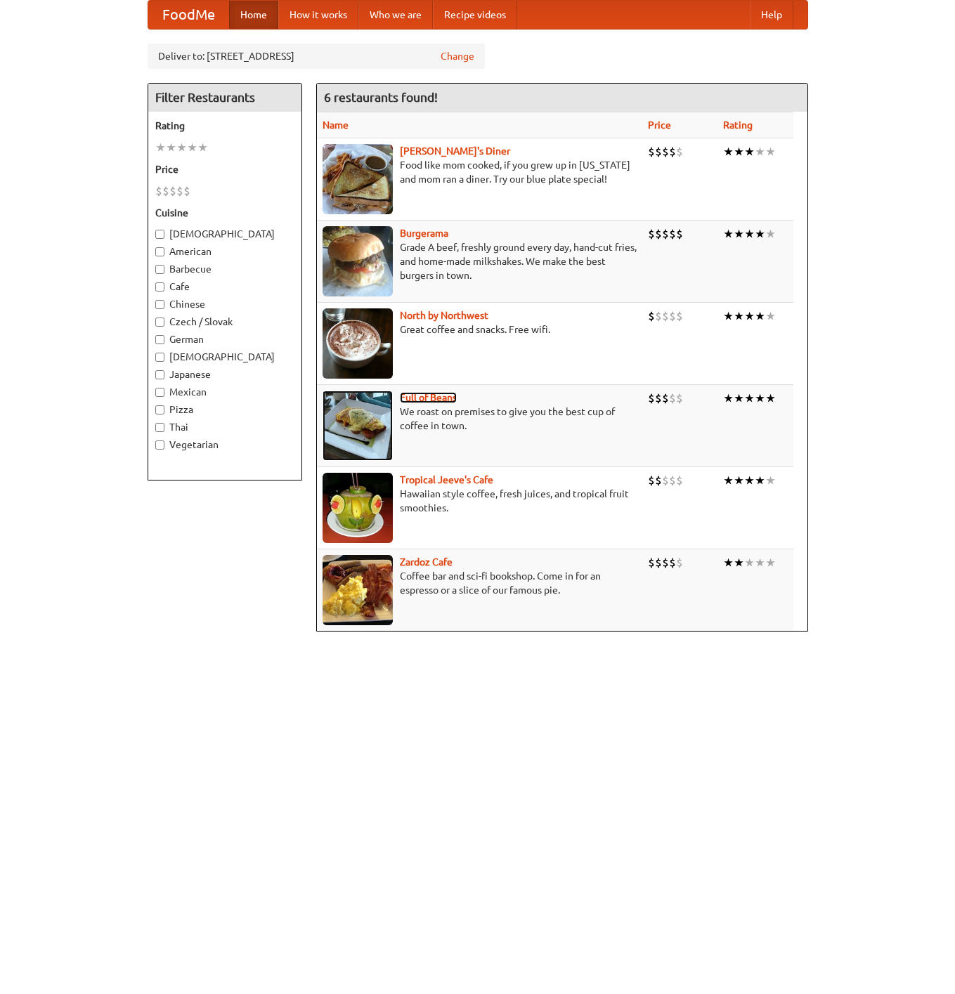  Describe the element at coordinates (426, 562) in the screenshot. I see `b: Zardoz Cafe` at that location.